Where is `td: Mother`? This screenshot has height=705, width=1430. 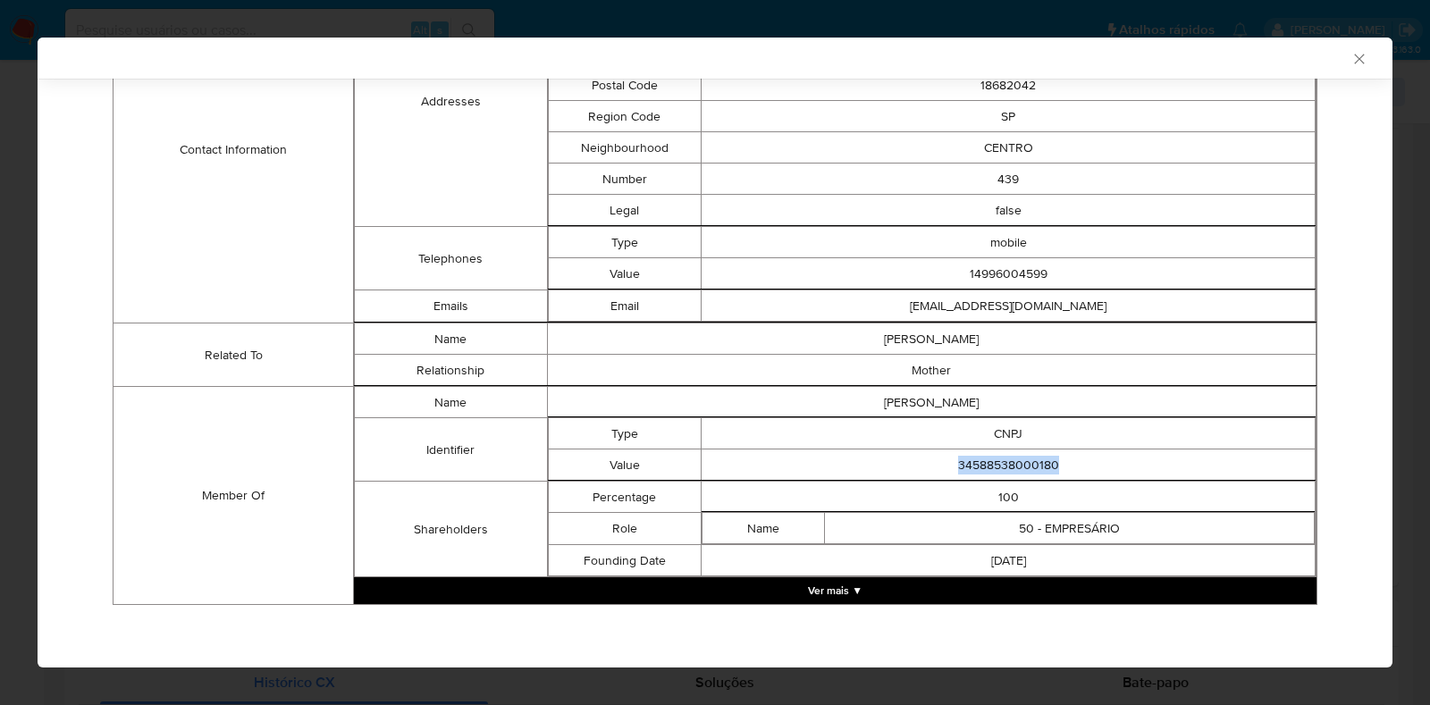 td: Mother is located at coordinates (931, 370).